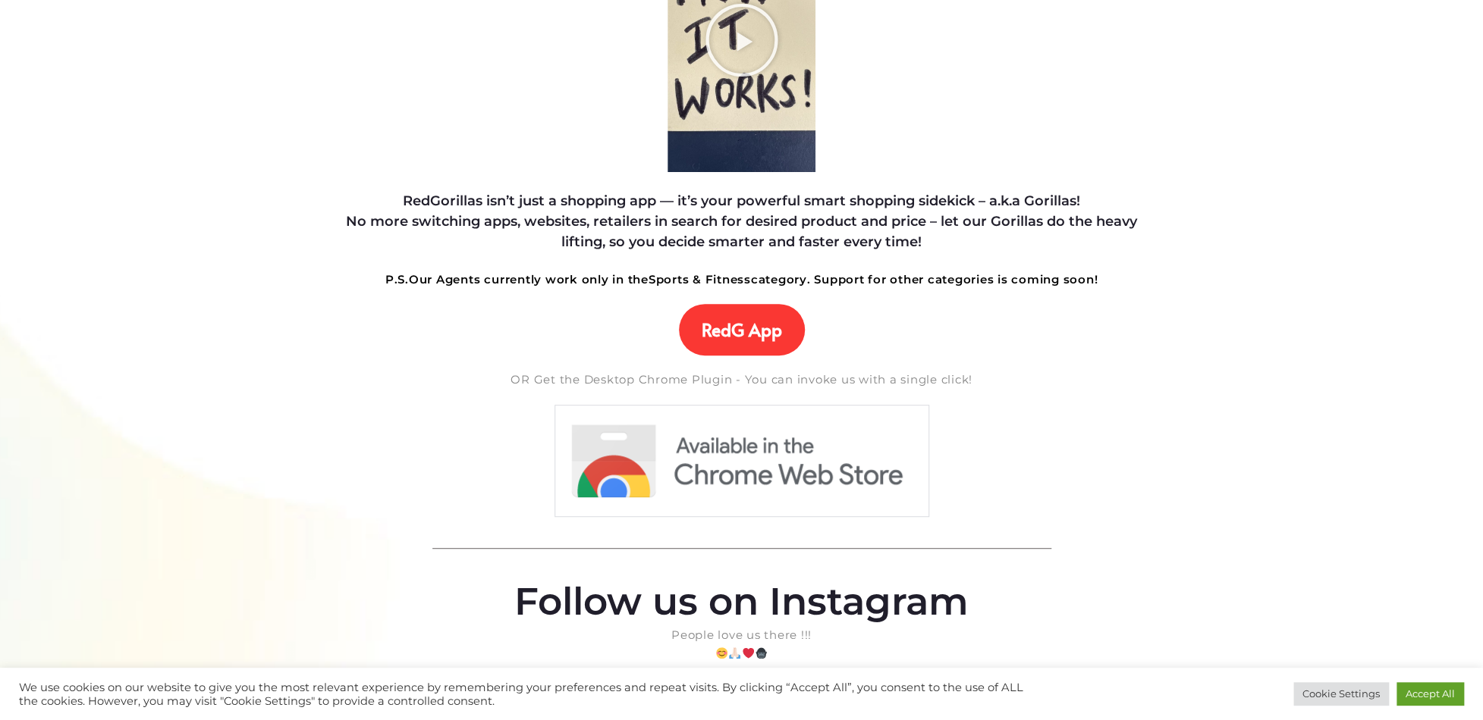  I want to click on span: RedG App, so click(742, 330).